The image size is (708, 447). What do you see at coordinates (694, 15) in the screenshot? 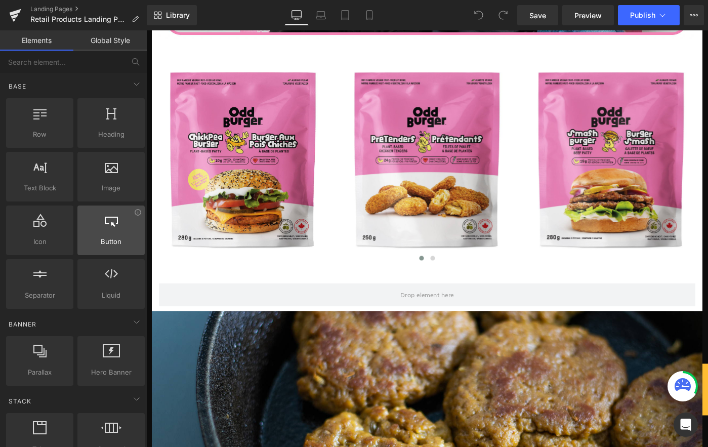
I see `button: More` at bounding box center [694, 15].